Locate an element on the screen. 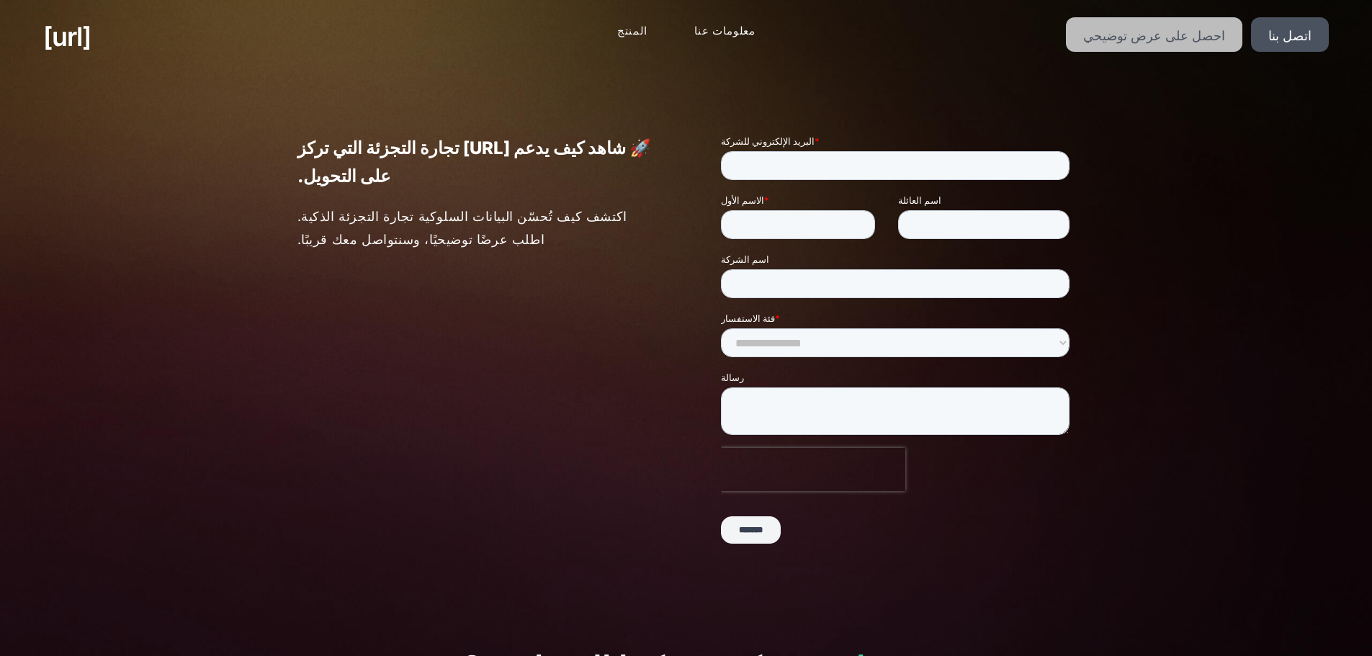 This screenshot has width=1372, height=656. font: اسم العائلة is located at coordinates (199, 66).